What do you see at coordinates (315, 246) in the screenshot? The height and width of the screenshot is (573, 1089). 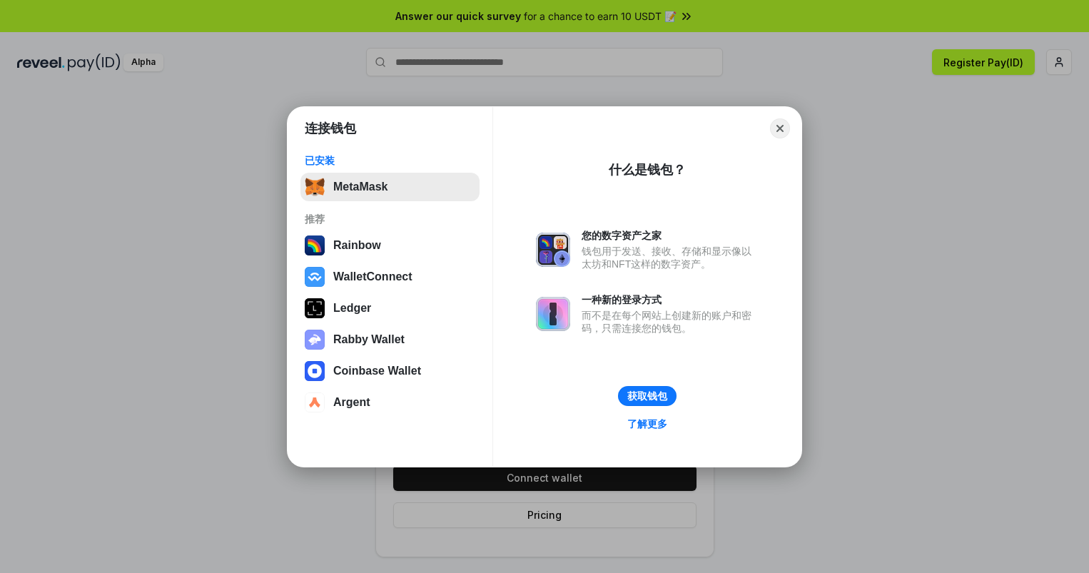 I see `img: svg+xml,%3Csvg%20width%3D%22120%22%20height%3D%22120%22%20viewBox%3D%220%200%20120%20120%22%20fil...` at bounding box center [315, 246].